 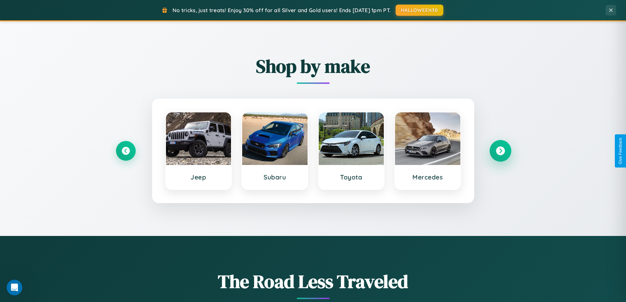 What do you see at coordinates (419, 10) in the screenshot?
I see `button: HALLOWEEN30` at bounding box center [419, 10].